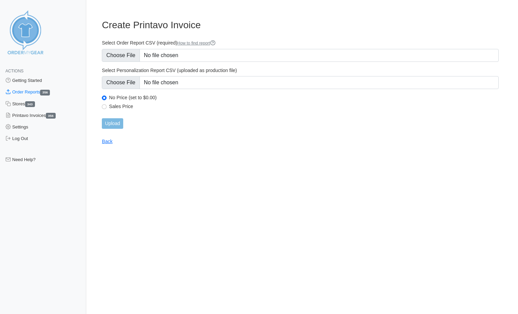  What do you see at coordinates (196, 43) in the screenshot?
I see `a: How to find report` at bounding box center [196, 43].